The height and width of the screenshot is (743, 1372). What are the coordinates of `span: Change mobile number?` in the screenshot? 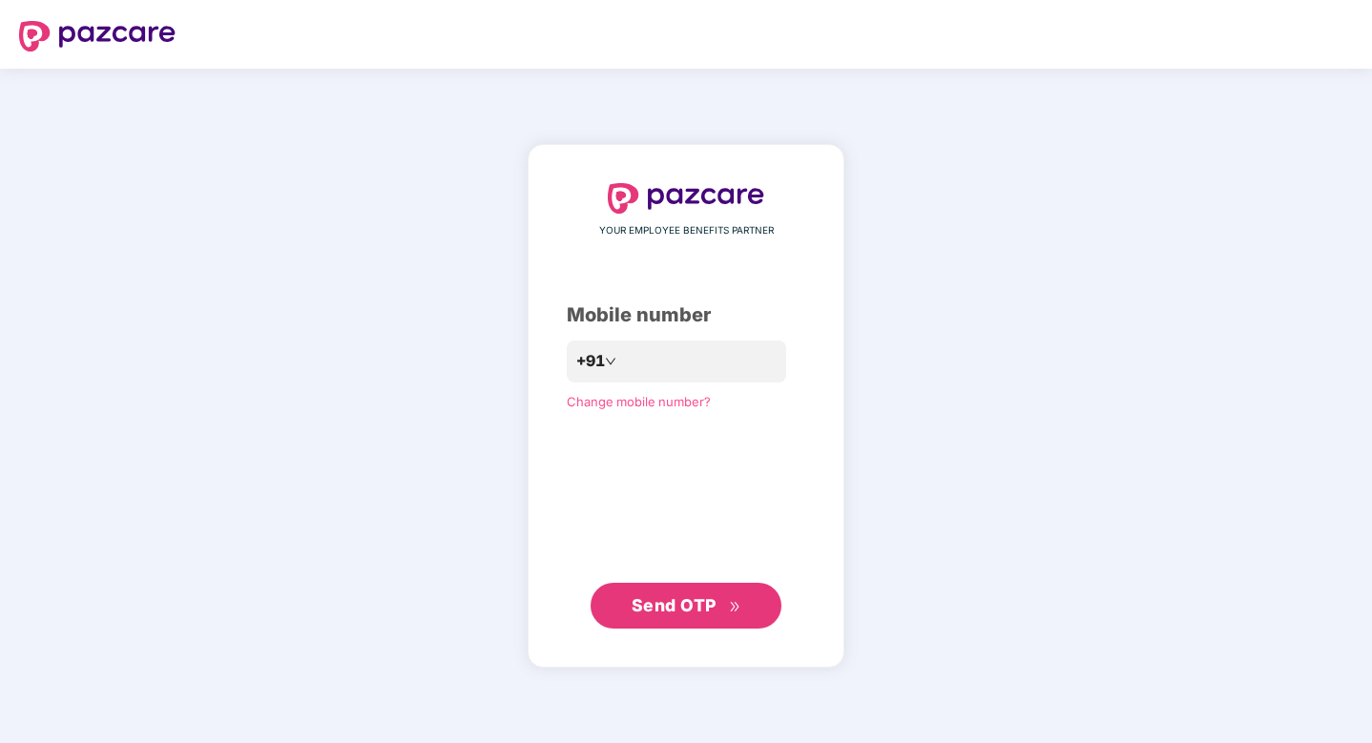 It's located at (638, 402).